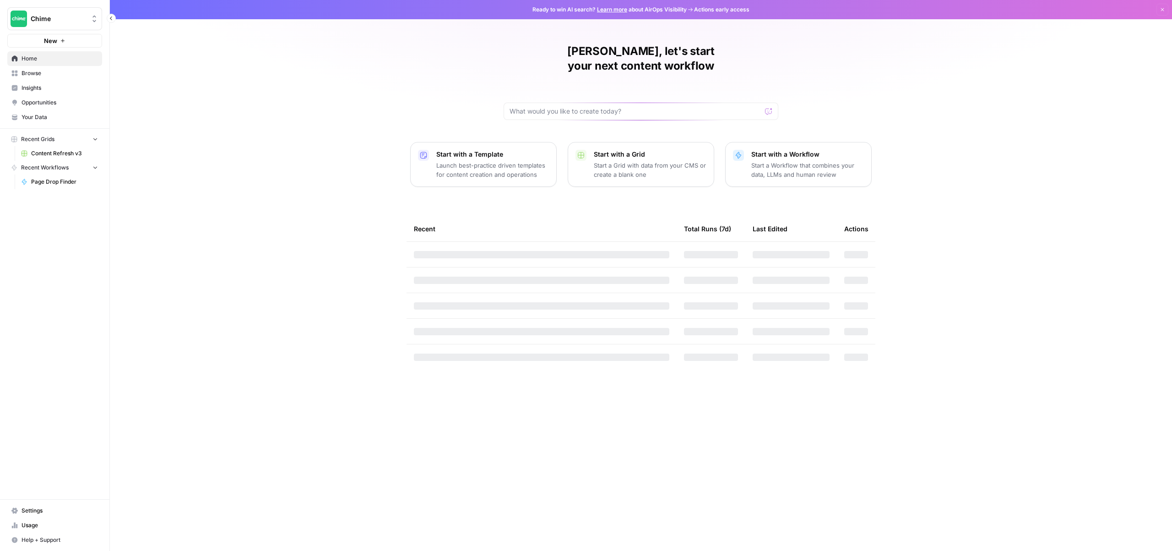  What do you see at coordinates (807, 170) in the screenshot?
I see `p: Start a Workflow that combines your data, LLMs and human review` at bounding box center [807, 170].